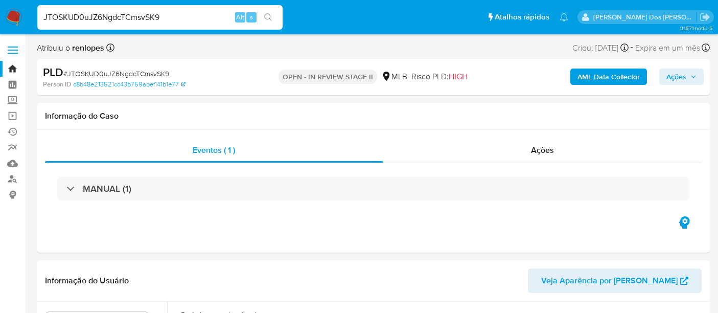  I want to click on h1: Informação do Caso, so click(373, 116).